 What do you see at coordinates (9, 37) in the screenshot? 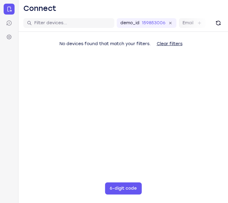
I see `a: Settings` at bounding box center [9, 37].